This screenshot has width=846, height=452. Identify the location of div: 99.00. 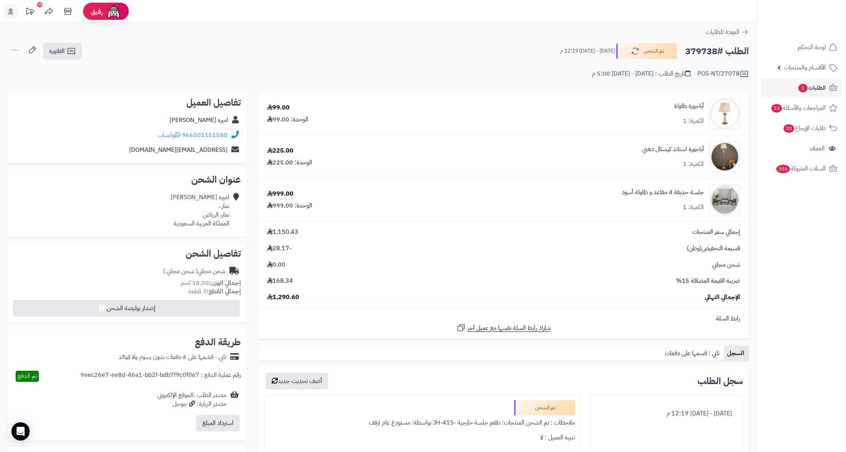
(278, 107).